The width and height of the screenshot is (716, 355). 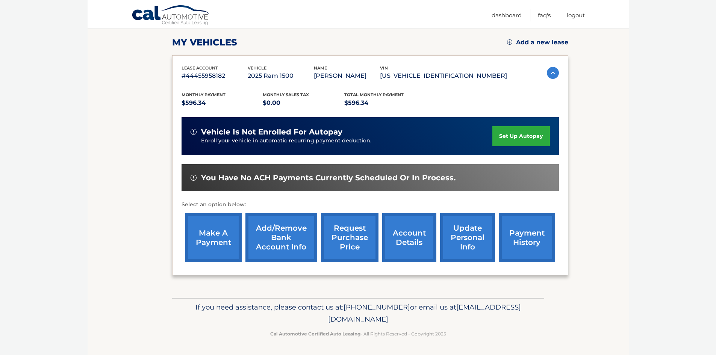 I want to click on a: Cal Automotive, so click(x=171, y=16).